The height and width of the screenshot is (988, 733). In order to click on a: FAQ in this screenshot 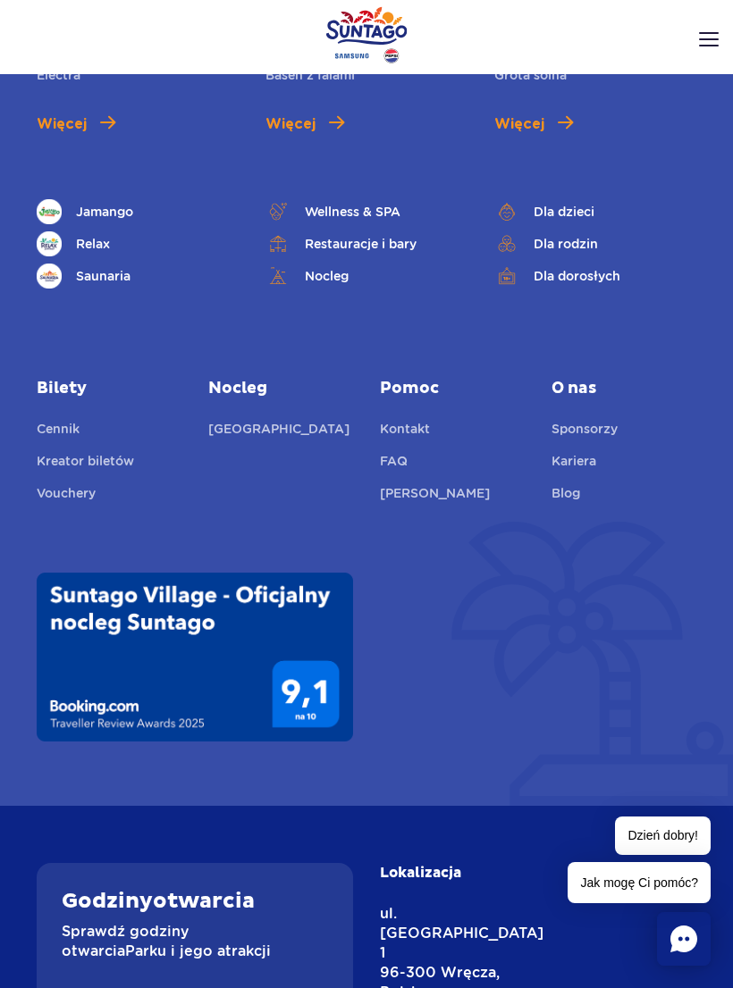, I will do `click(393, 464)`.